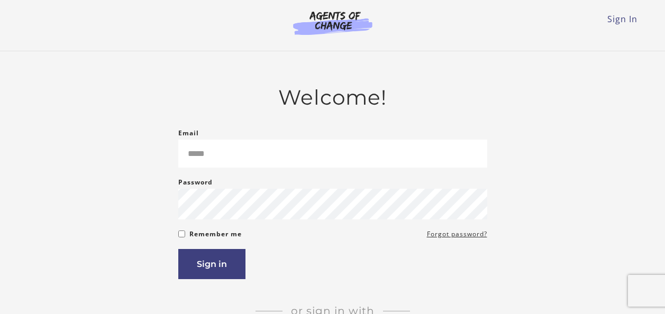 This screenshot has width=665, height=314. Describe the element at coordinates (195, 183) in the screenshot. I see `label: Password` at that location.